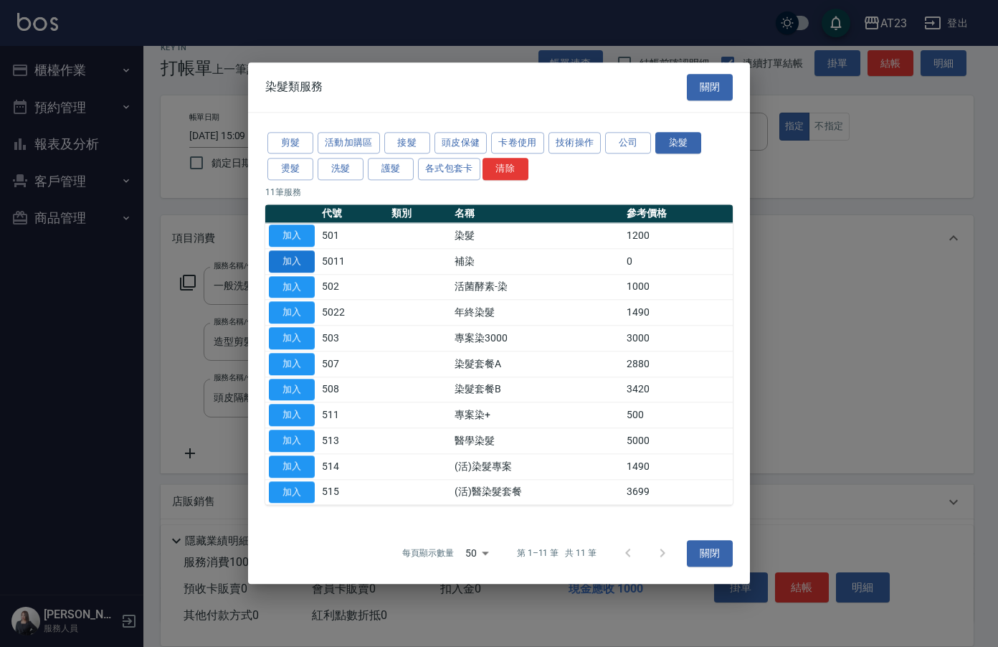  Describe the element at coordinates (517, 143) in the screenshot. I see `button: 卡卷使用` at that location.